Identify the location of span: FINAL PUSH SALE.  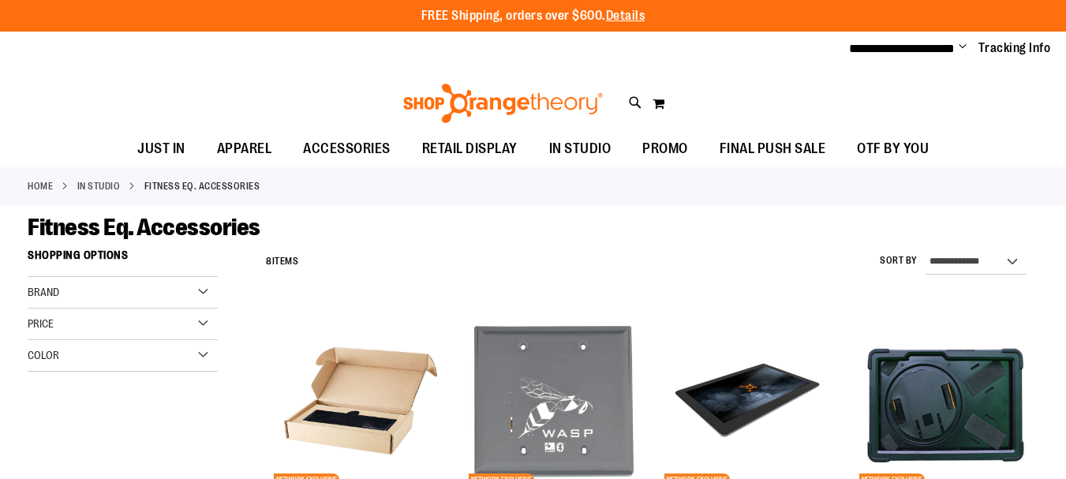
(773, 148).